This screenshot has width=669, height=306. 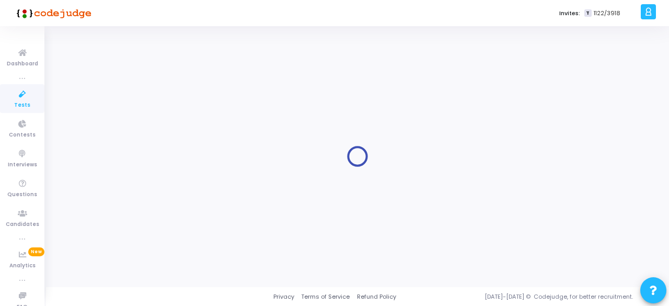 I want to click on span: Contests, so click(x=22, y=135).